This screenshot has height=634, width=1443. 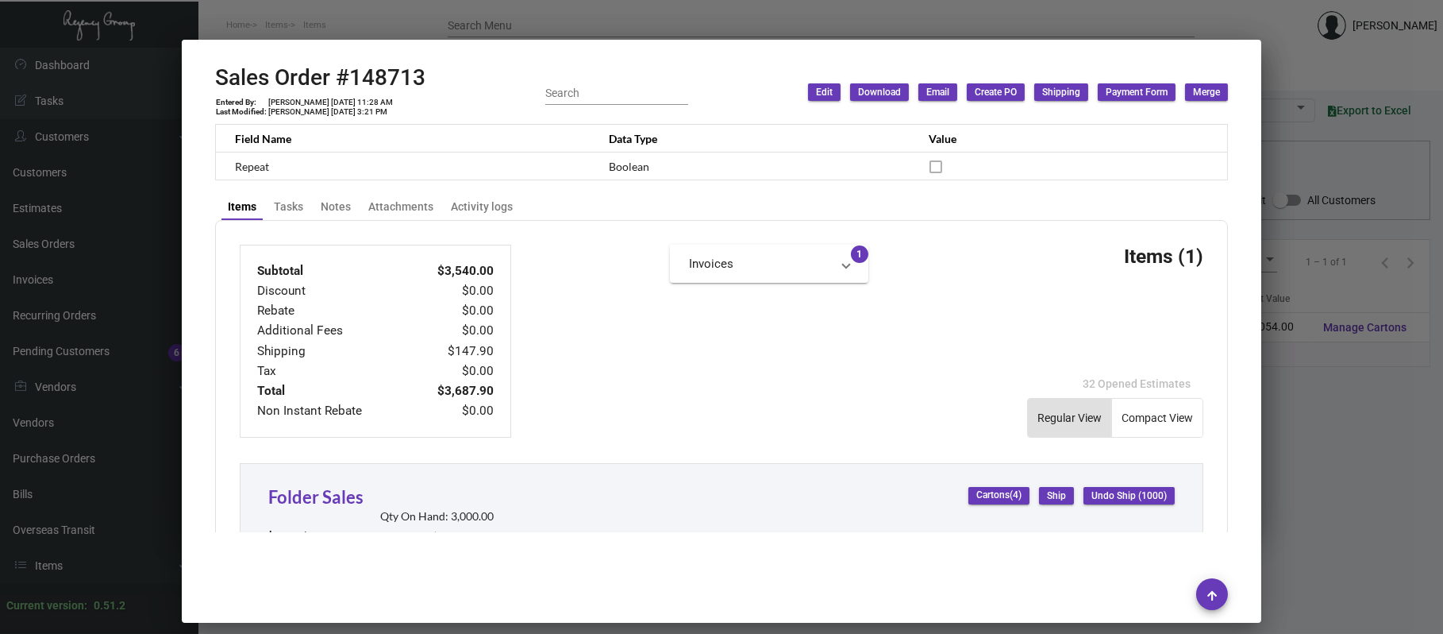 I want to click on div: Attachments, so click(x=401, y=206).